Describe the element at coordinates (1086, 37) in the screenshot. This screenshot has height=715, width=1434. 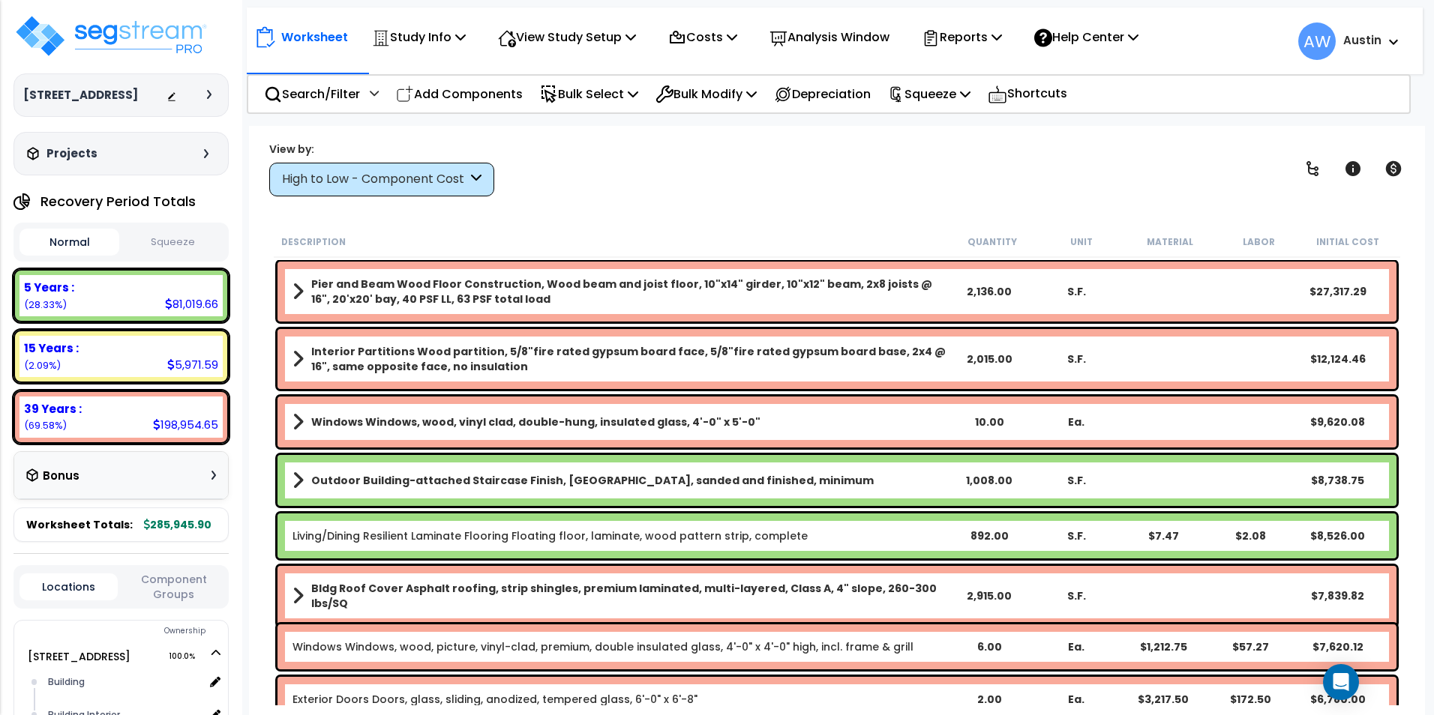
I see `p: Help Center` at that location.